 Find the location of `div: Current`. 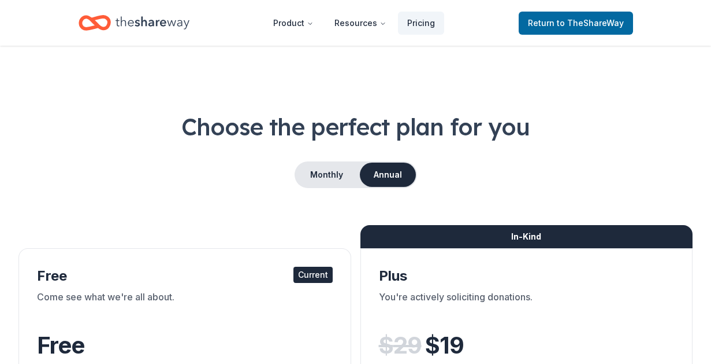

div: Current is located at coordinates (313, 275).